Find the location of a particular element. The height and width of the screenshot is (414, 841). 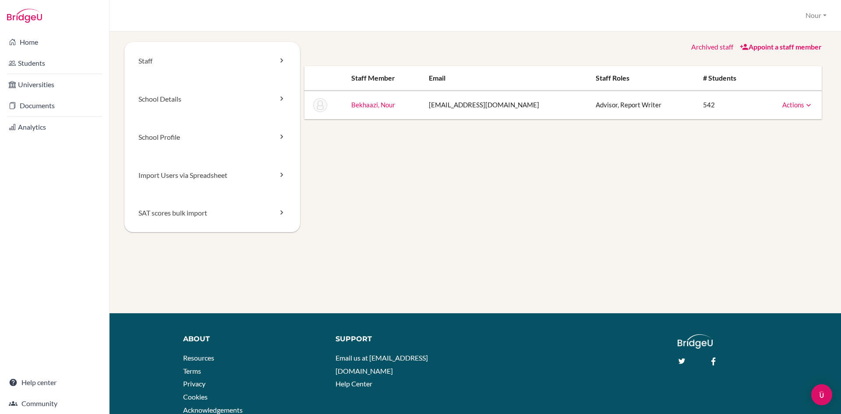

a: Appoint a staff member is located at coordinates (781, 46).